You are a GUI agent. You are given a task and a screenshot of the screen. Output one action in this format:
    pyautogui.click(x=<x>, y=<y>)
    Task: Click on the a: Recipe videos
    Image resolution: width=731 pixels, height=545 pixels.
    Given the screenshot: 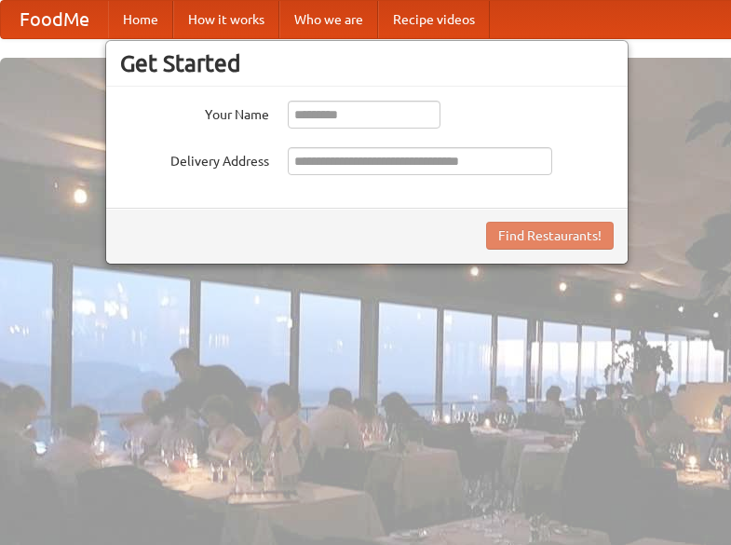 What is the action you would take?
    pyautogui.click(x=434, y=20)
    